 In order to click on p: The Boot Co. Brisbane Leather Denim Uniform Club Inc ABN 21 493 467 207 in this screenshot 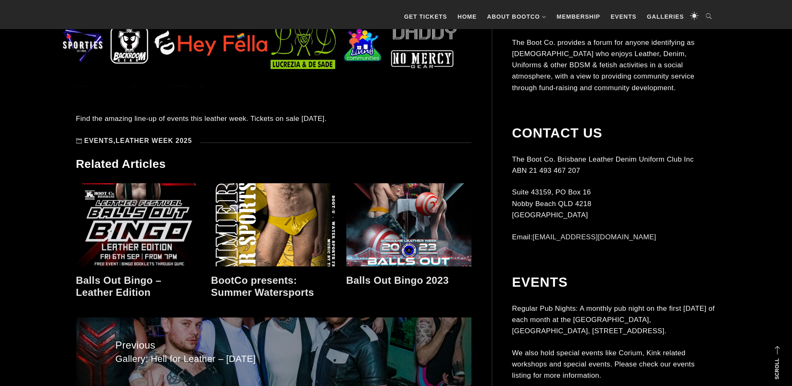, I will do `click(614, 165)`.